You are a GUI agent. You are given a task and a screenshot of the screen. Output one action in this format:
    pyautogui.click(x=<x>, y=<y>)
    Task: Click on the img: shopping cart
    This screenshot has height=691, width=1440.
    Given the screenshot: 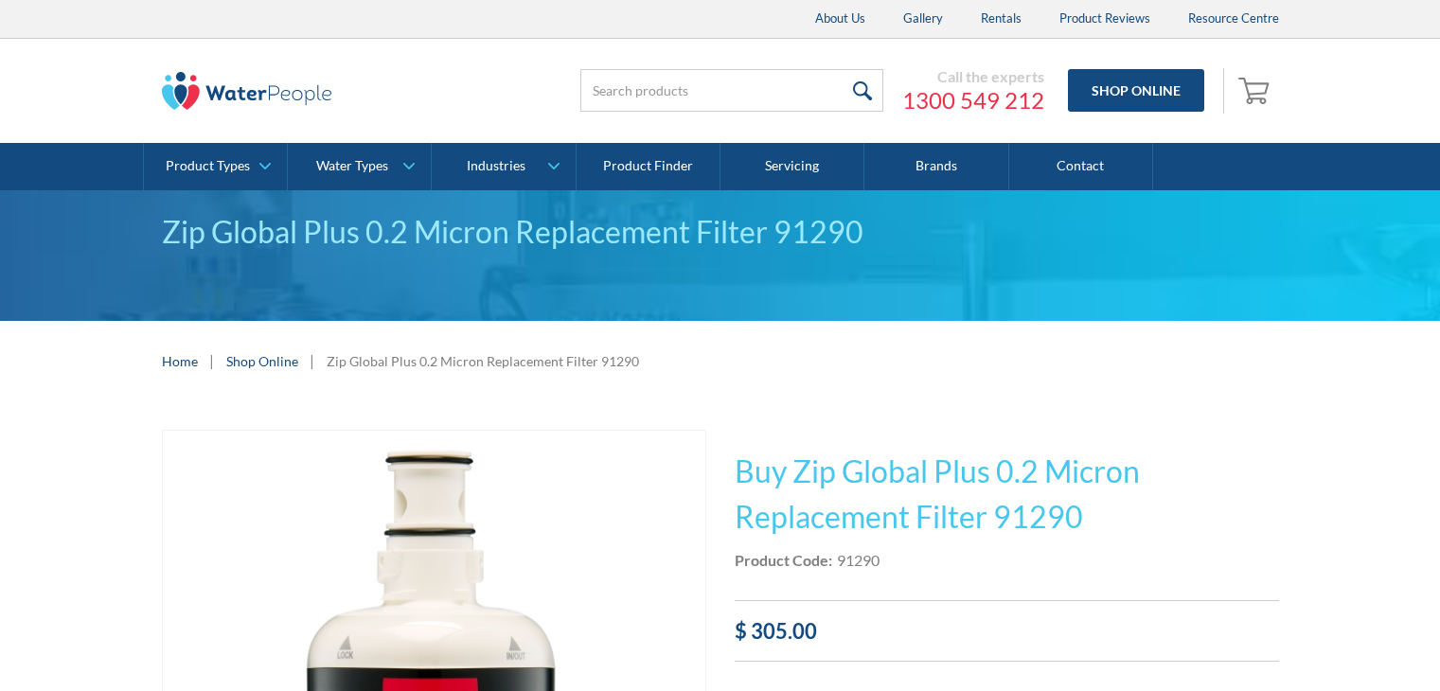 What is the action you would take?
    pyautogui.click(x=1256, y=90)
    